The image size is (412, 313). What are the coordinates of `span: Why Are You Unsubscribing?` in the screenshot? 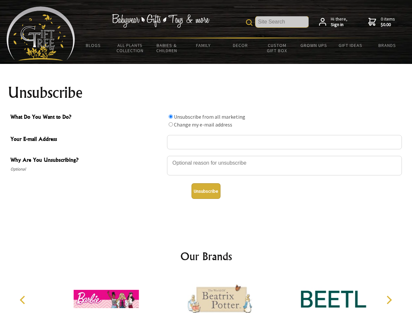 It's located at (87, 160).